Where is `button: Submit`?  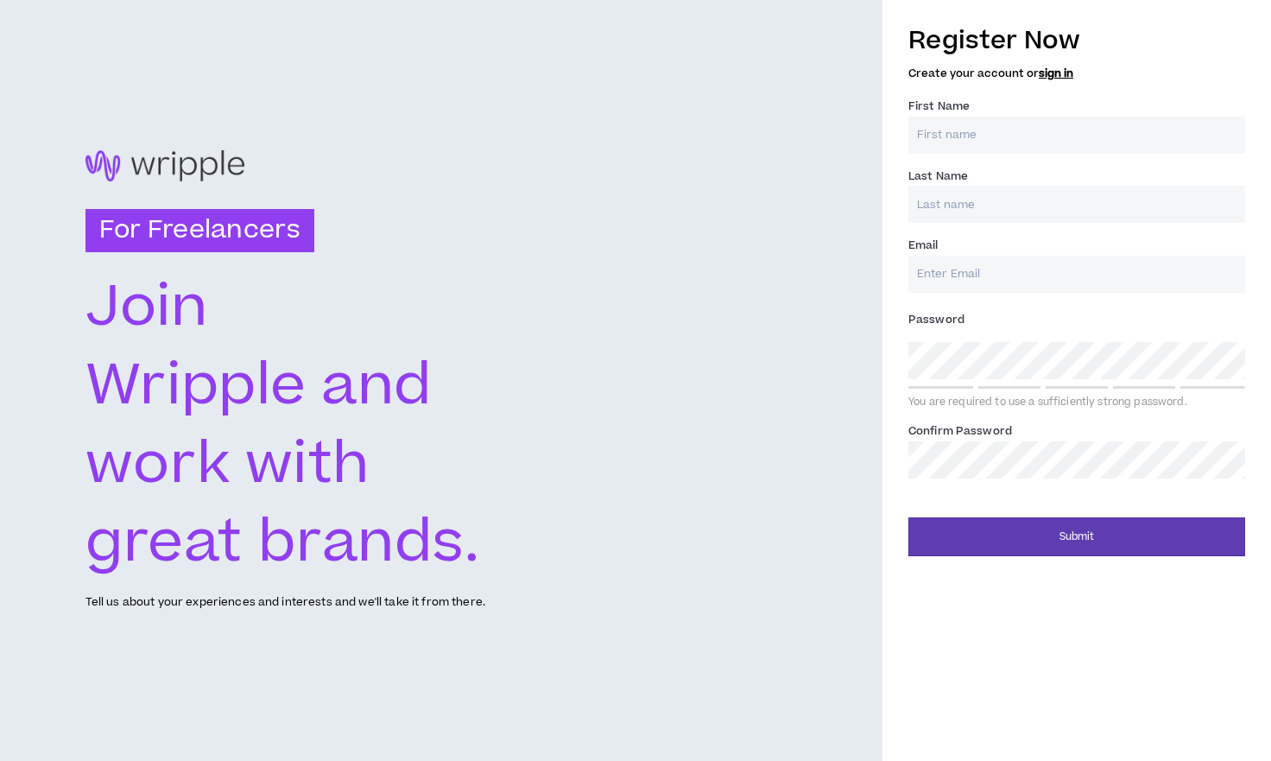
button: Submit is located at coordinates (1077, 536).